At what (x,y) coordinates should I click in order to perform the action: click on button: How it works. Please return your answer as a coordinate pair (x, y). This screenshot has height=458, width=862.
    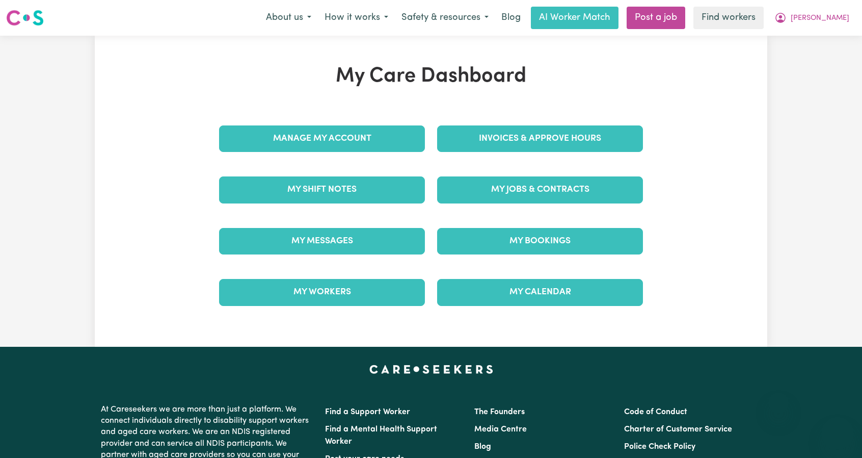
    Looking at the image, I should click on (356, 18).